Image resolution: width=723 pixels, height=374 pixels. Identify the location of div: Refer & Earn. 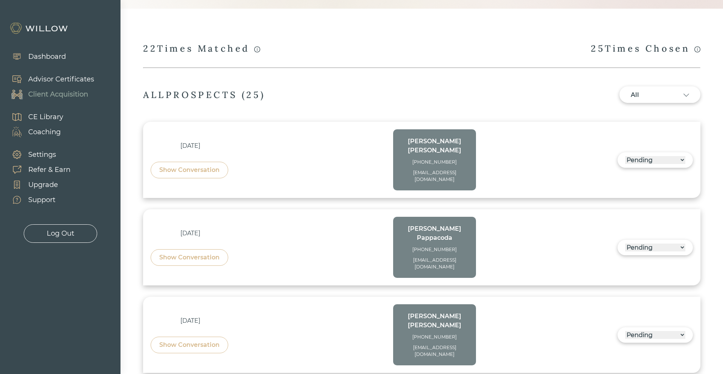
(49, 170).